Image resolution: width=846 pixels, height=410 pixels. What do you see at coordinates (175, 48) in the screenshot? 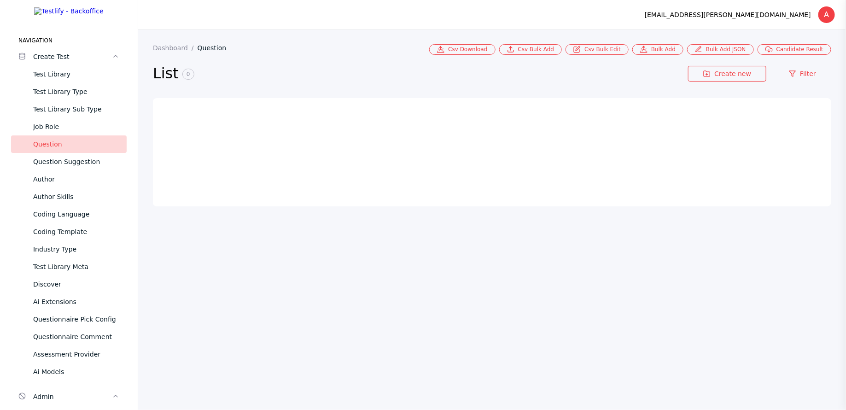
I see `a: Dashboard` at bounding box center [175, 48].